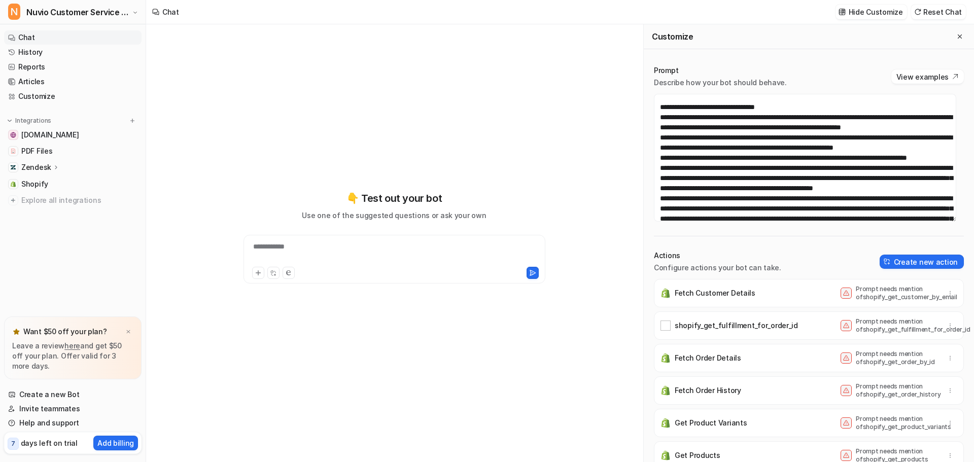 The width and height of the screenshot is (974, 462). I want to click on p: Prompt needs mention of shopify_get_product_variants, so click(897, 423).